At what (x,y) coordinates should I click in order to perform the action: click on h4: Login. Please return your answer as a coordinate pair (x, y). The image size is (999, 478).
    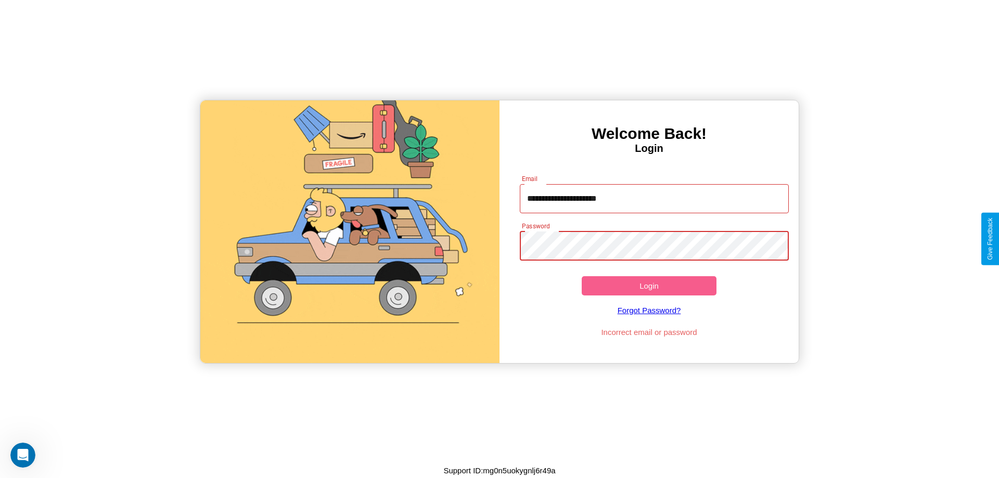
    Looking at the image, I should click on (649, 148).